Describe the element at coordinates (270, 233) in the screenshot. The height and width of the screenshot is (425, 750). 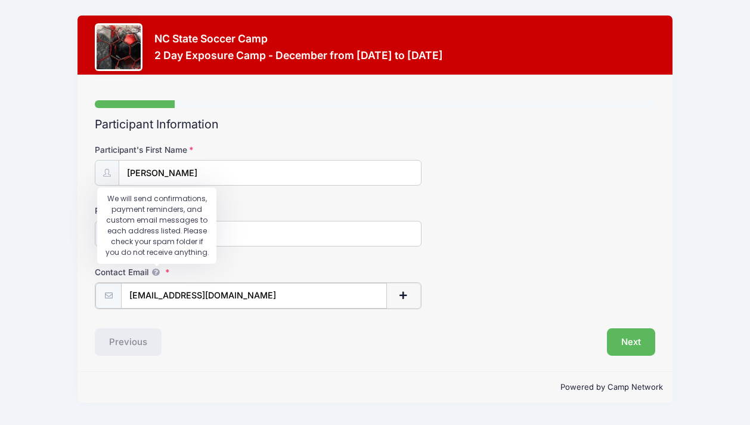
I see `input: Participant's Last Name` at that location.